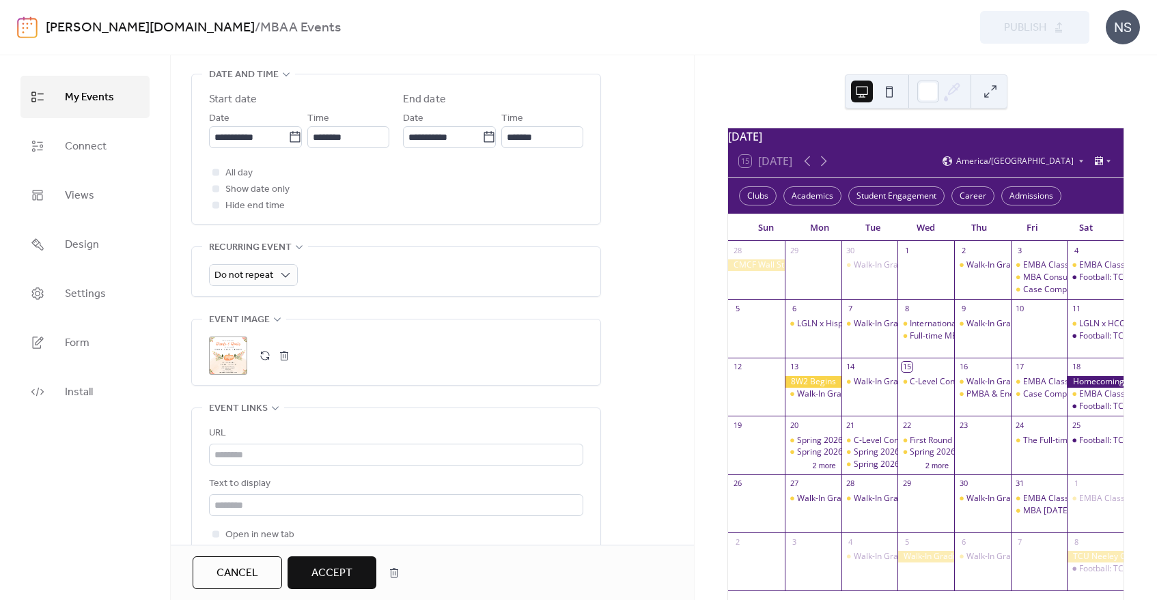  Describe the element at coordinates (906, 367) in the screenshot. I see `div: 15` at that location.